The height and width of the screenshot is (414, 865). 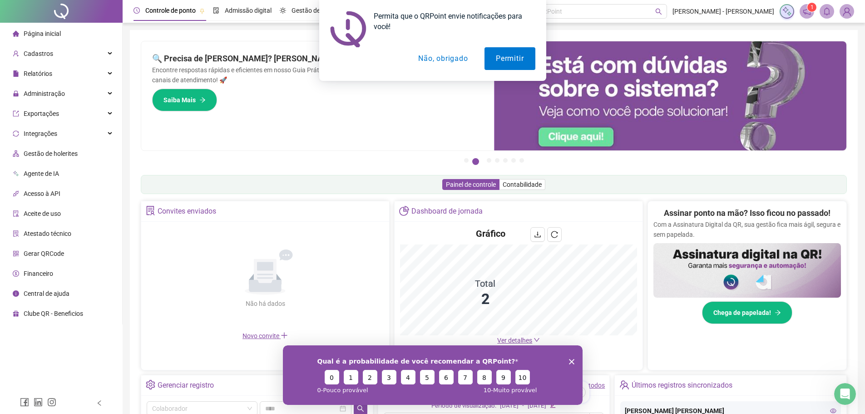 I want to click on span: Contabilidade, so click(x=522, y=184).